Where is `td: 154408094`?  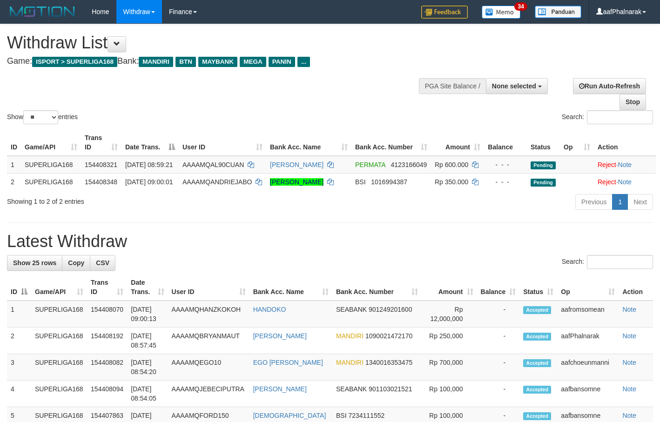
td: 154408094 is located at coordinates (107, 394).